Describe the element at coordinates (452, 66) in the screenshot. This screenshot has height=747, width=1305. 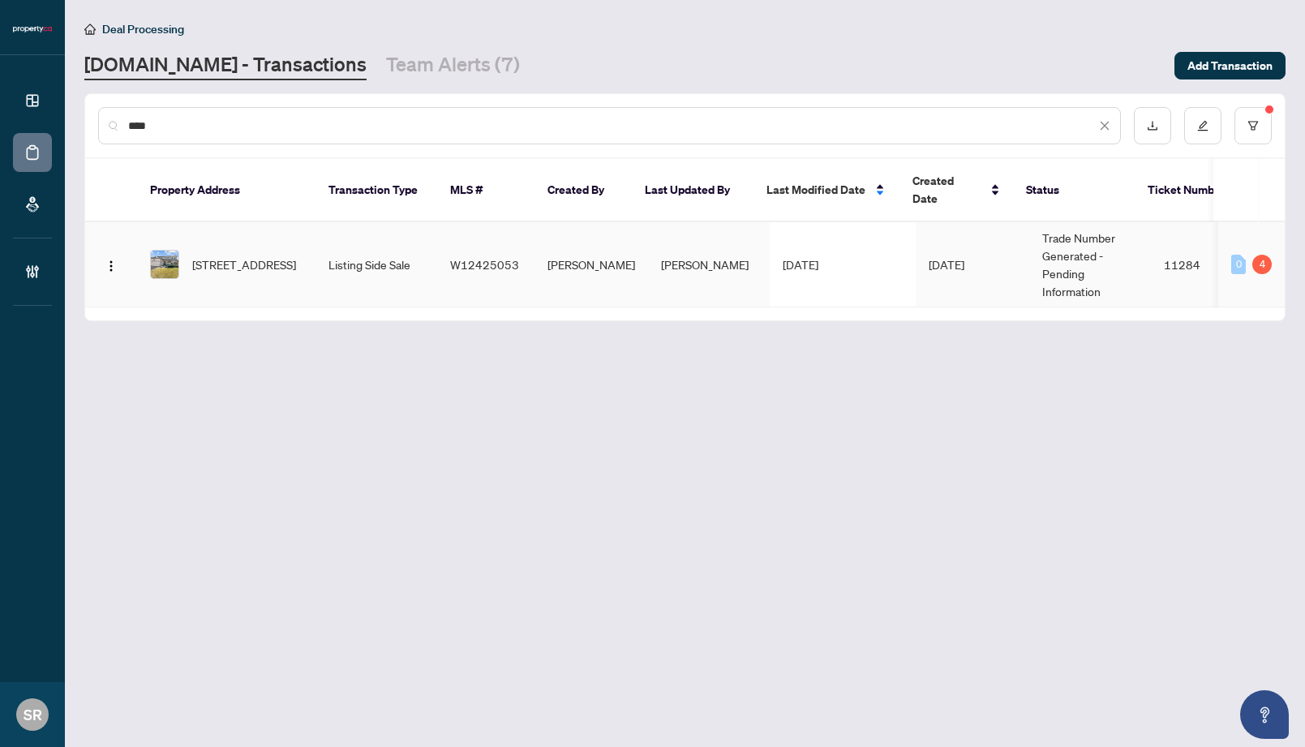
I see `a: Team Alerts (7)` at that location.